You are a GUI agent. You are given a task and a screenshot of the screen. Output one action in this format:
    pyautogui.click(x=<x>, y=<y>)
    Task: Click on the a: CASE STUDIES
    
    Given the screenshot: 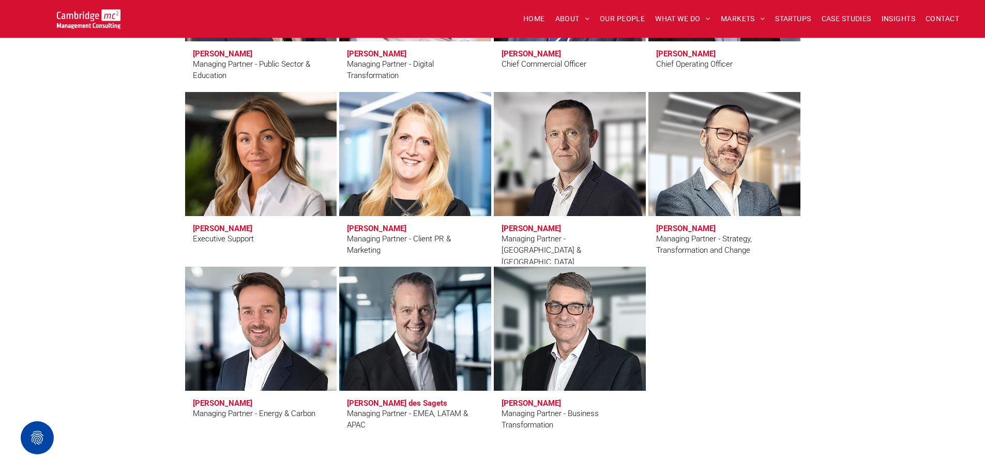 What is the action you would take?
    pyautogui.click(x=846, y=19)
    